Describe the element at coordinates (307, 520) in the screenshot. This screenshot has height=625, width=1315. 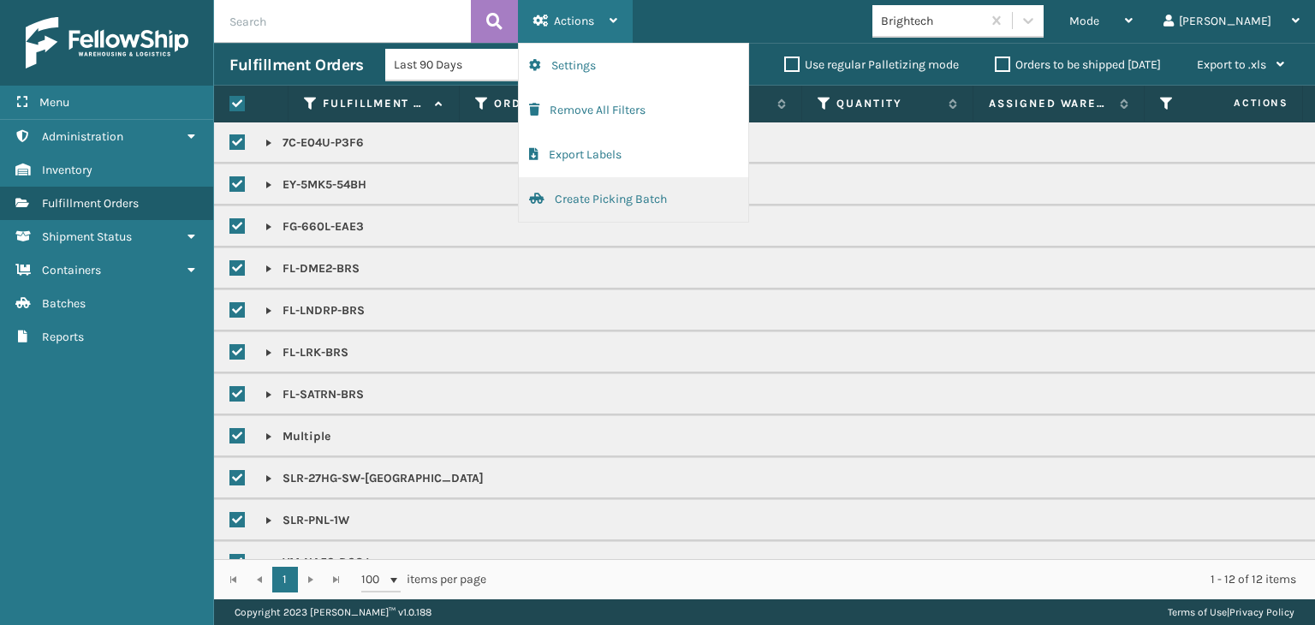
I see `p: SLR-PNL-1W` at that location.